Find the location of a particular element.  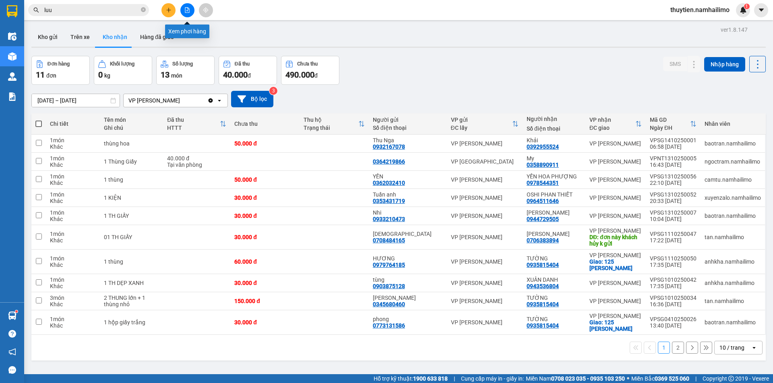

div: 0932167078 is located at coordinates (389, 147).